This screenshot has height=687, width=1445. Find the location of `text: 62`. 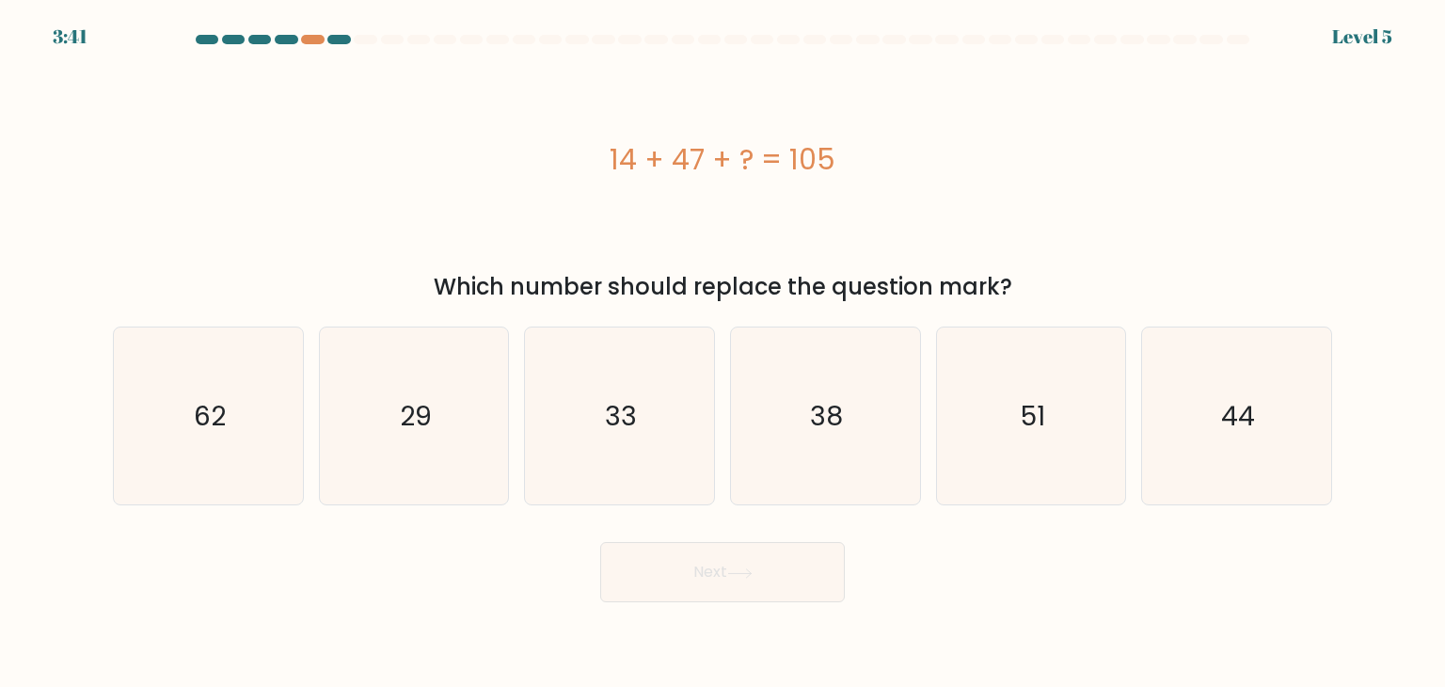

text: 62 is located at coordinates (210, 416).